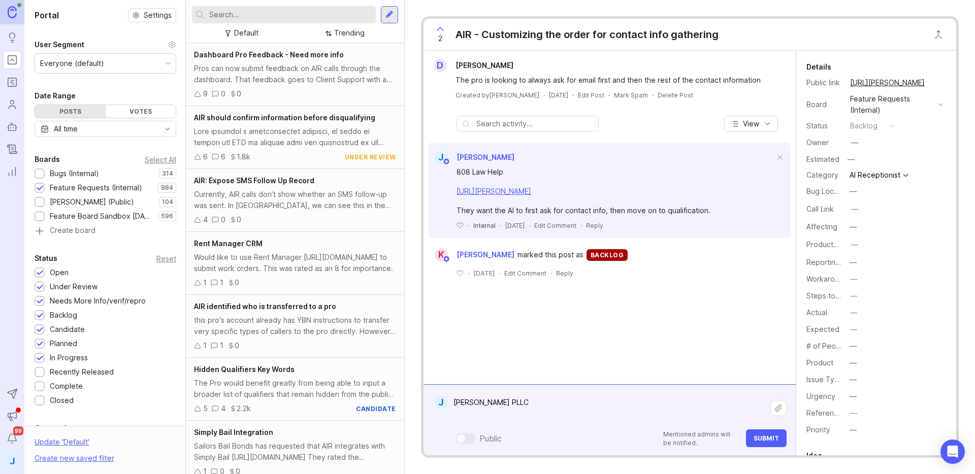 This screenshot has height=474, width=975. Describe the element at coordinates (12, 439) in the screenshot. I see `button: Notifications` at that location.